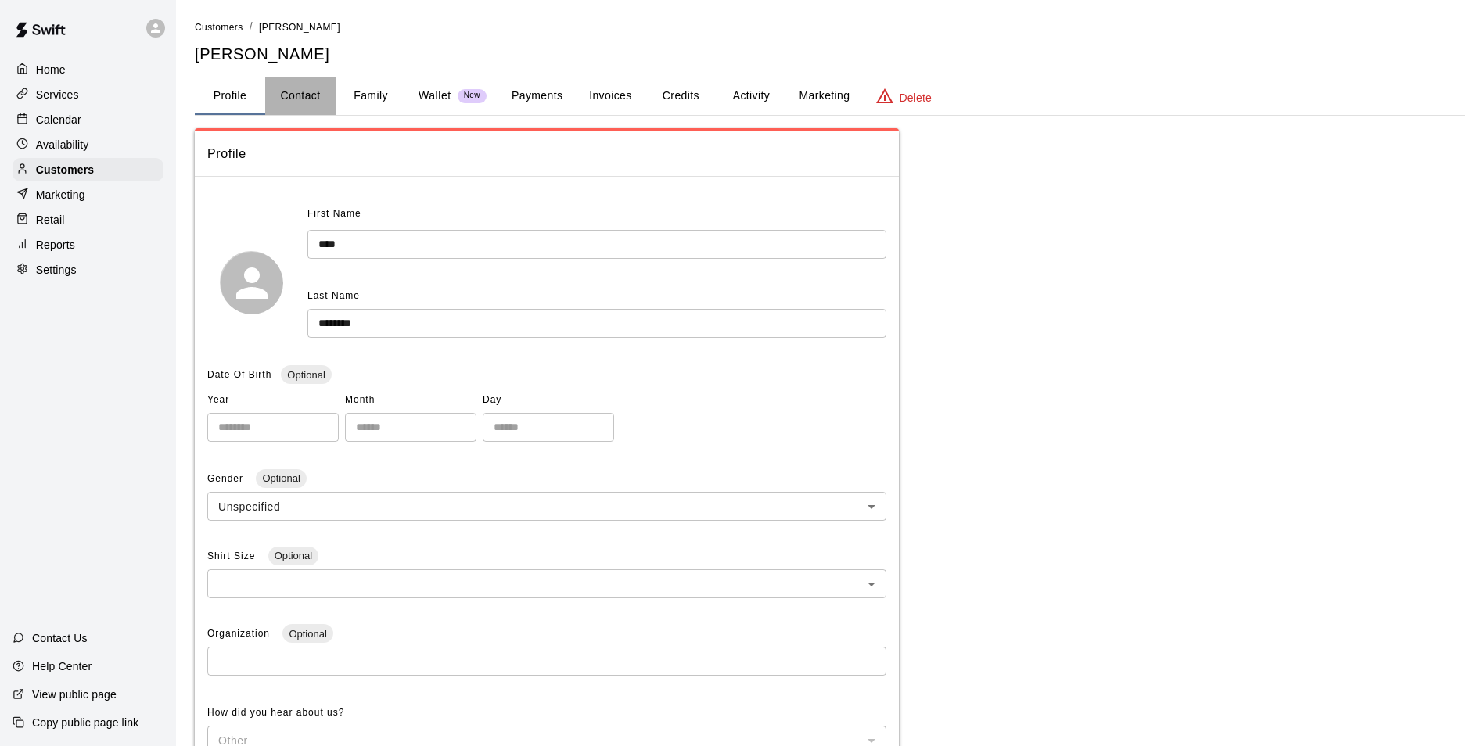  What do you see at coordinates (60, 195) in the screenshot?
I see `p: Marketing` at bounding box center [60, 195].